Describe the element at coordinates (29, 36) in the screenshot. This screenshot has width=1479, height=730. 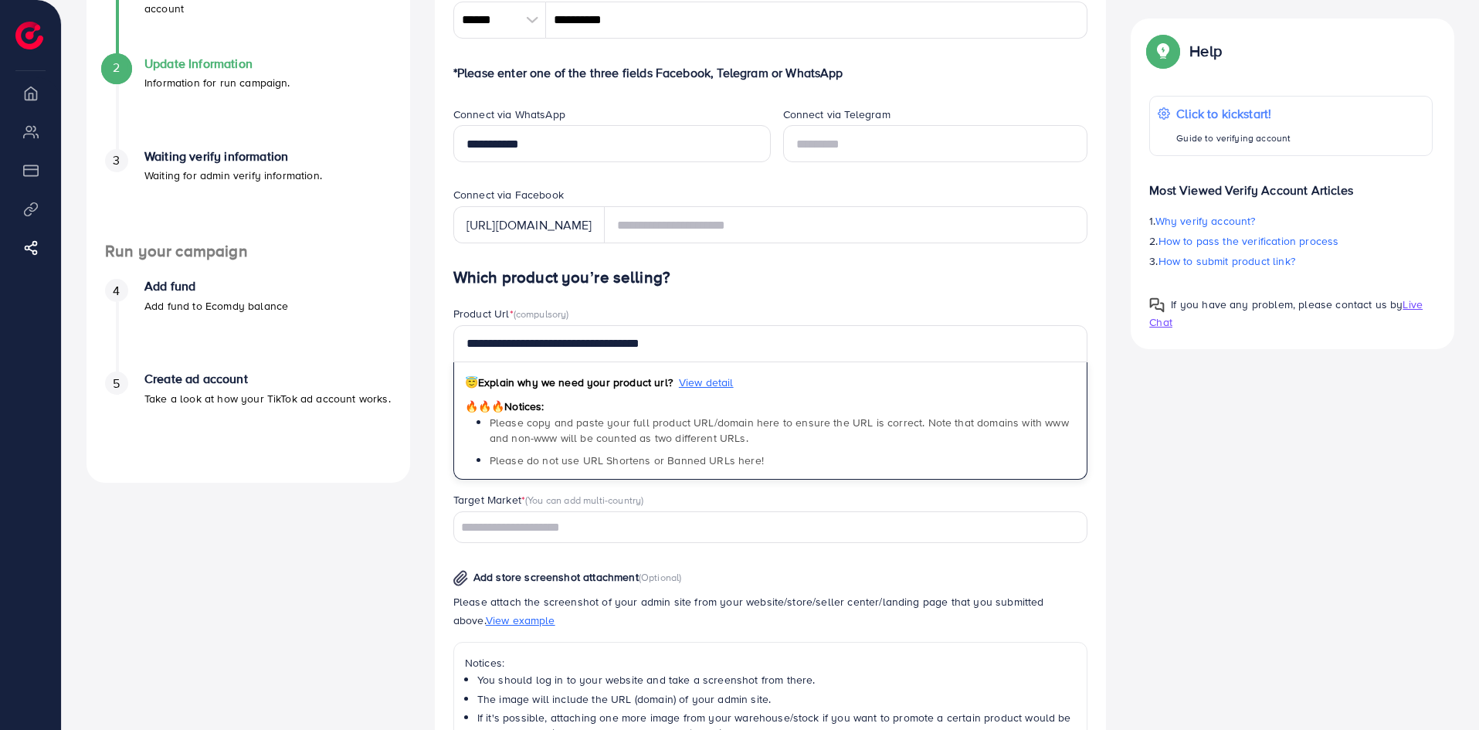
I see `a: logo` at that location.